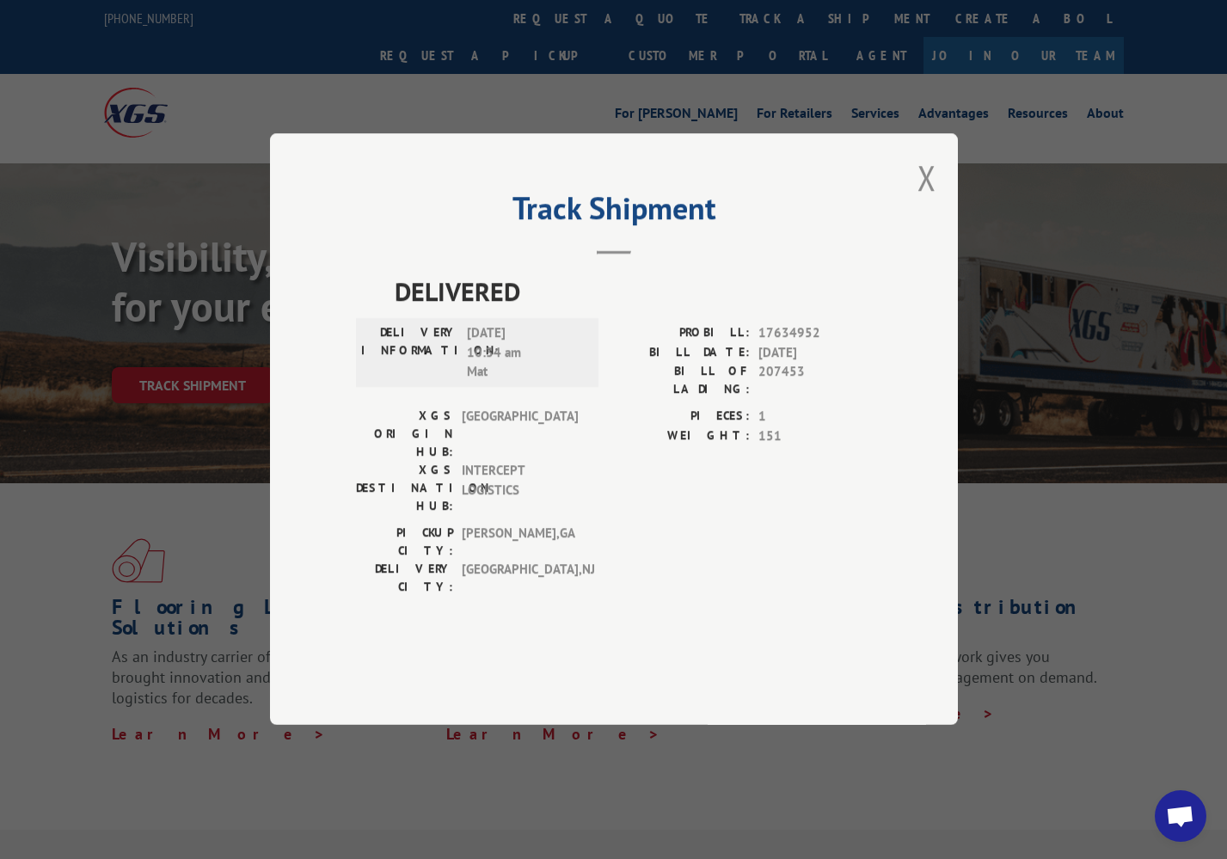 The width and height of the screenshot is (1227, 859). I want to click on label: XGS ORIGIN HUB:, so click(404, 434).